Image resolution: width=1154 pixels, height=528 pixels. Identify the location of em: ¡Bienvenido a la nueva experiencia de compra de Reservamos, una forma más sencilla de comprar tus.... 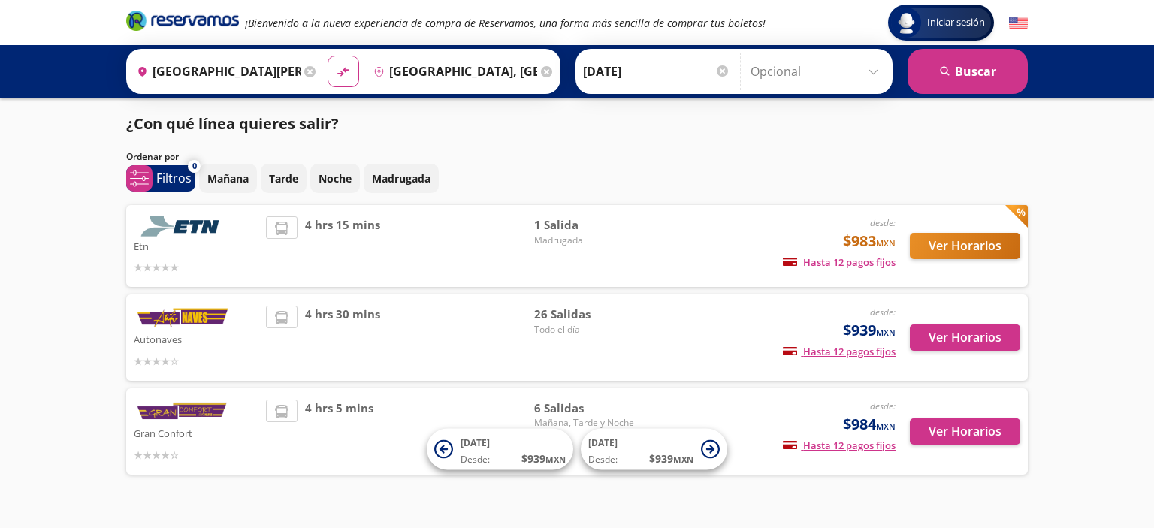
(505, 23).